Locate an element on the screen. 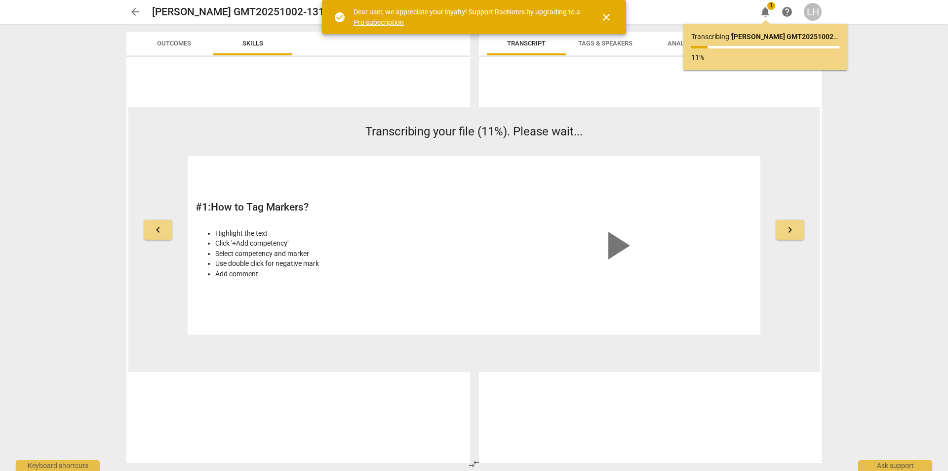  h2: # 1 : How to Tag Markers? is located at coordinates (332, 207).